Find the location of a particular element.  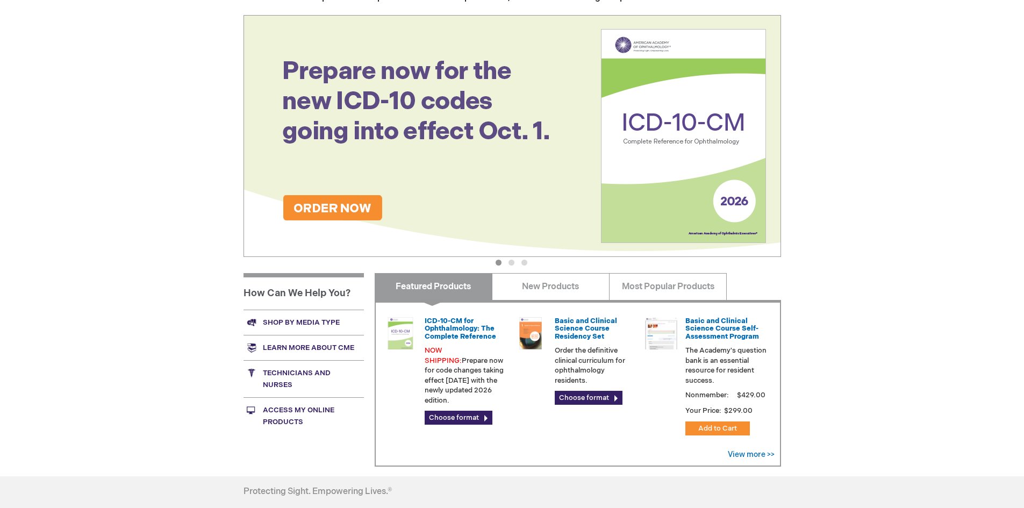

img: bcscself_20.jpg is located at coordinates (661, 333).